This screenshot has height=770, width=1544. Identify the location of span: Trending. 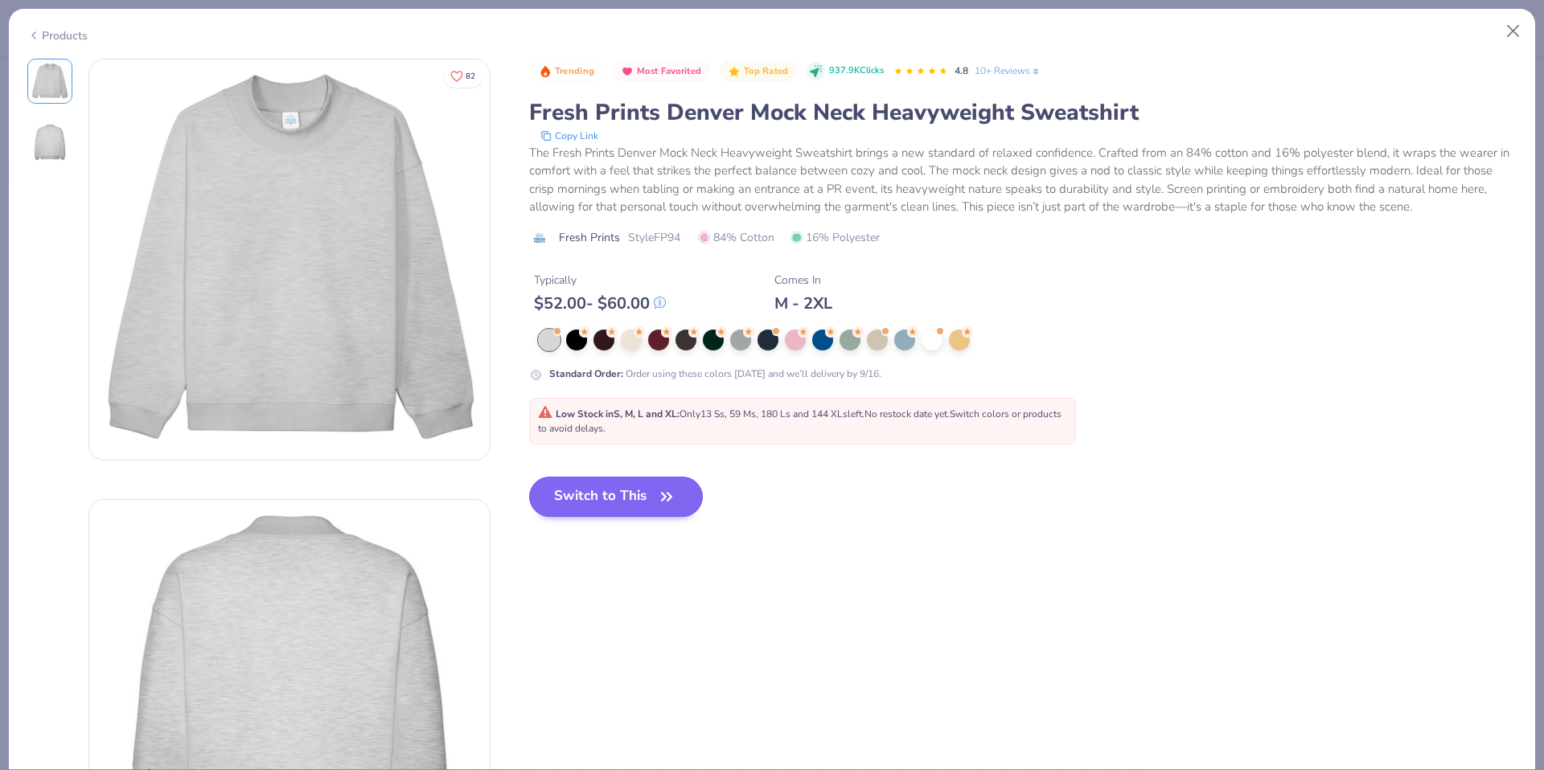
(574, 71).